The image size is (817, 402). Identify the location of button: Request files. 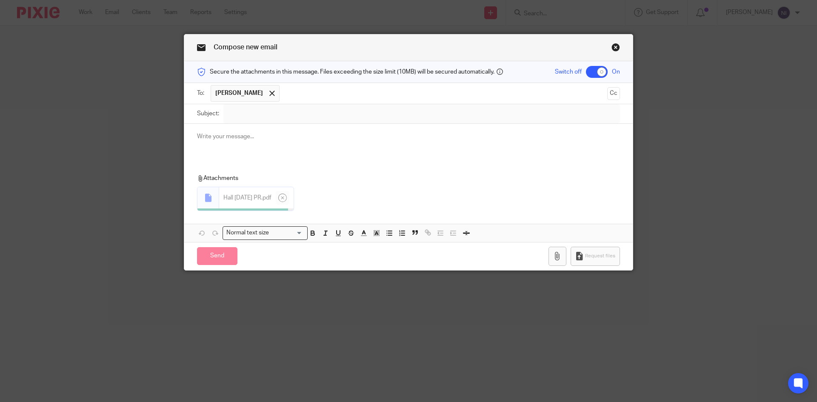
(595, 256).